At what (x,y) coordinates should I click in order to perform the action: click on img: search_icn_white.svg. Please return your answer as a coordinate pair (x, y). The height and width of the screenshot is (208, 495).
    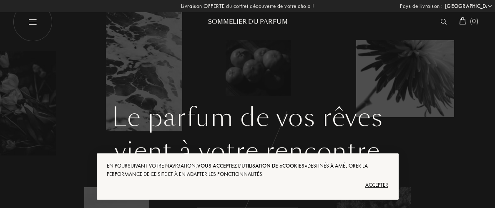
    Looking at the image, I should click on (443, 22).